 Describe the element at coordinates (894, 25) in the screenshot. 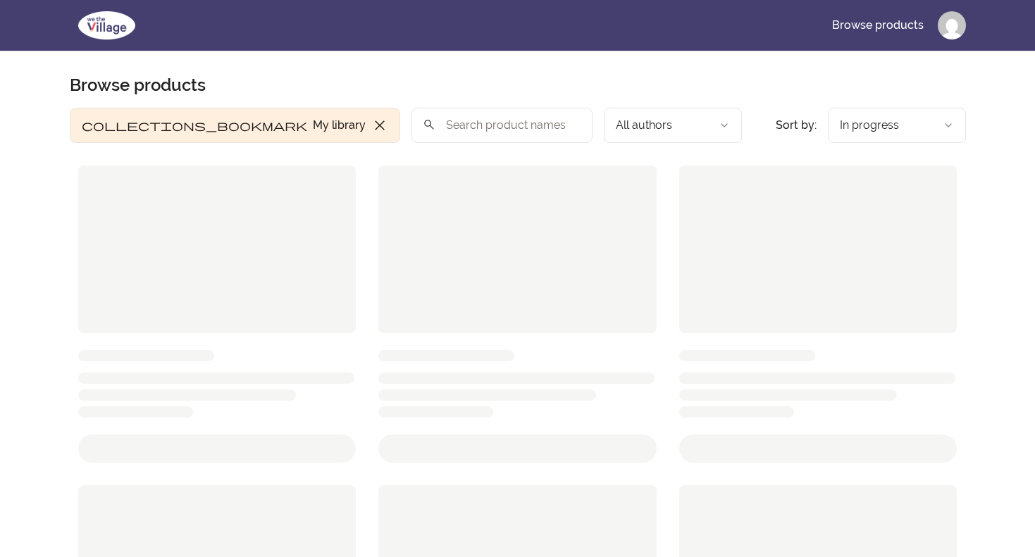

I see `nav: Main` at that location.